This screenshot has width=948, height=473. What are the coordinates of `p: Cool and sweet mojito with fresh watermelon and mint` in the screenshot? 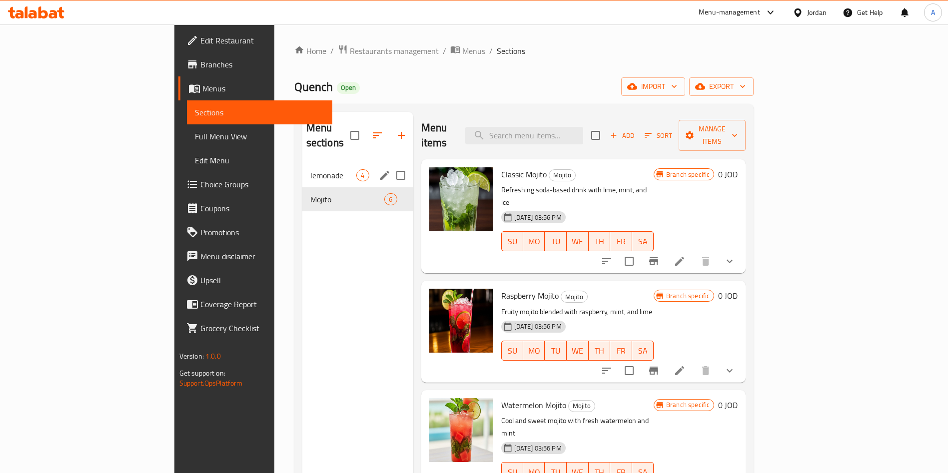 It's located at (578, 427).